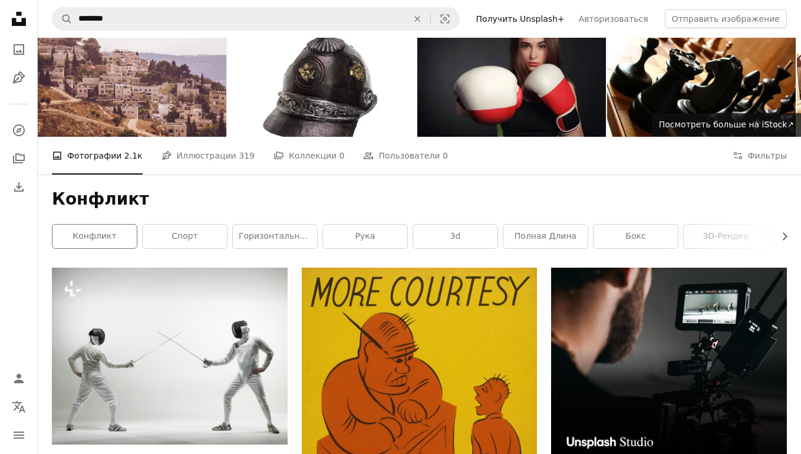 This screenshot has height=454, width=801. What do you see at coordinates (455, 236) in the screenshot?
I see `a: 3d` at bounding box center [455, 236].